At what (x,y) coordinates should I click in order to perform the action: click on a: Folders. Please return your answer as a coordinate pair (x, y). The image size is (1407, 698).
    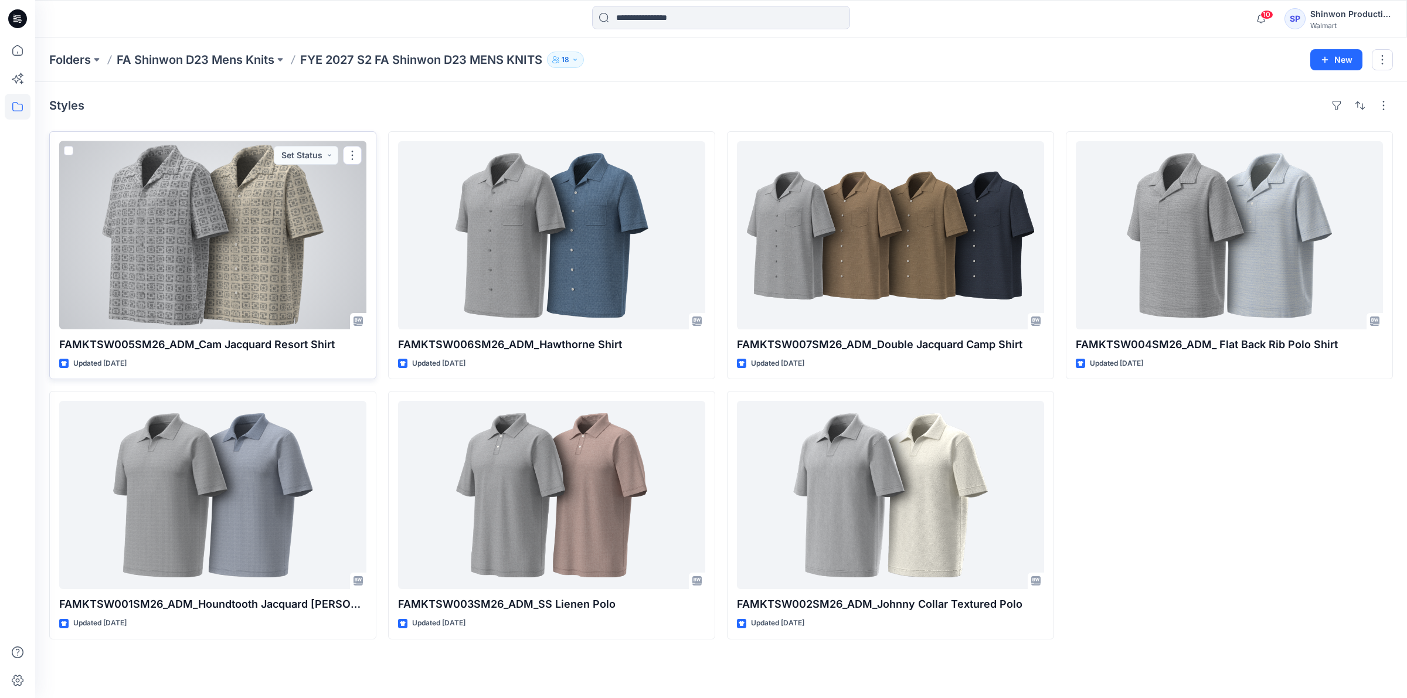
    Looking at the image, I should click on (70, 60).